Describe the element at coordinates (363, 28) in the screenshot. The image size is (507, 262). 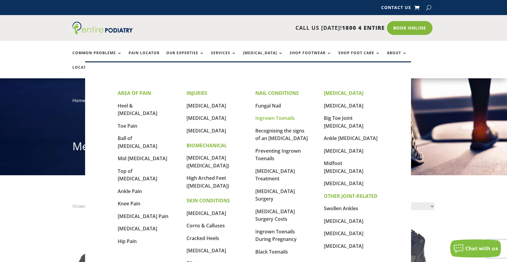
I see `span: 1800 4 ENTIRE` at that location.